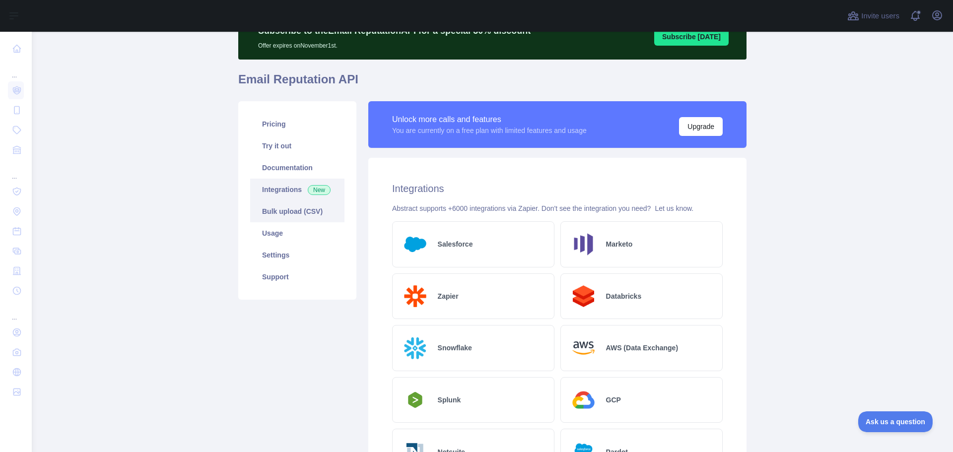  I want to click on h2: Integrations, so click(557, 189).